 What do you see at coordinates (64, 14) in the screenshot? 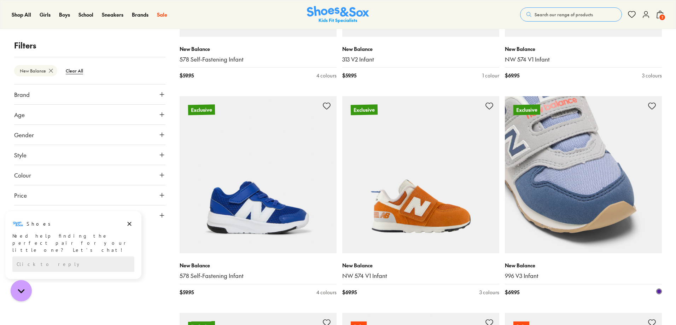
I see `a: Boys` at bounding box center [64, 14].